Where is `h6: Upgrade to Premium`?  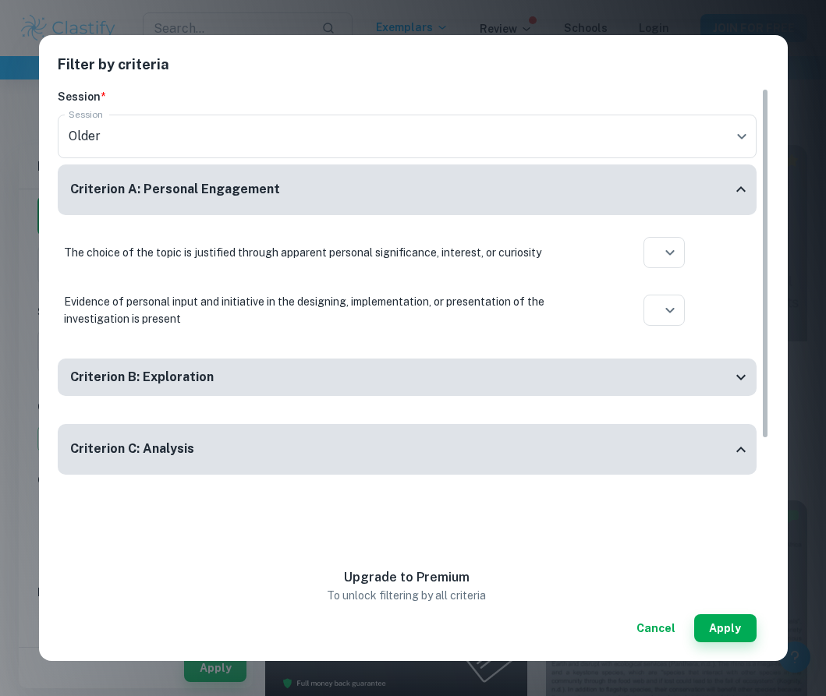
h6: Upgrade to Premium is located at coordinates (406, 578).